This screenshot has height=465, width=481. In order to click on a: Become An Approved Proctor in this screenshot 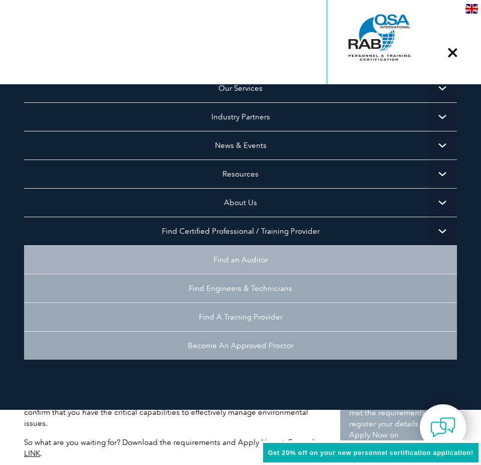, I will do `click(241, 345)`.